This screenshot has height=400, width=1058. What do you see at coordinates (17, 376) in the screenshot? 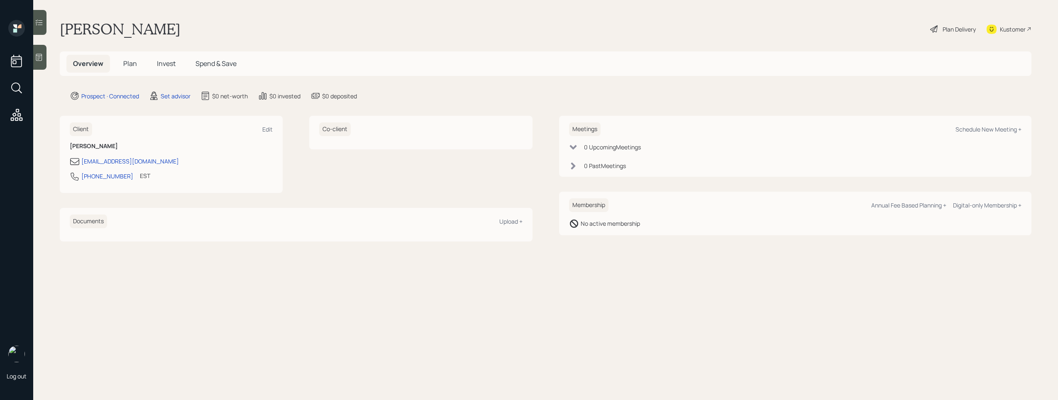
I see `div: Log out` at bounding box center [17, 376].